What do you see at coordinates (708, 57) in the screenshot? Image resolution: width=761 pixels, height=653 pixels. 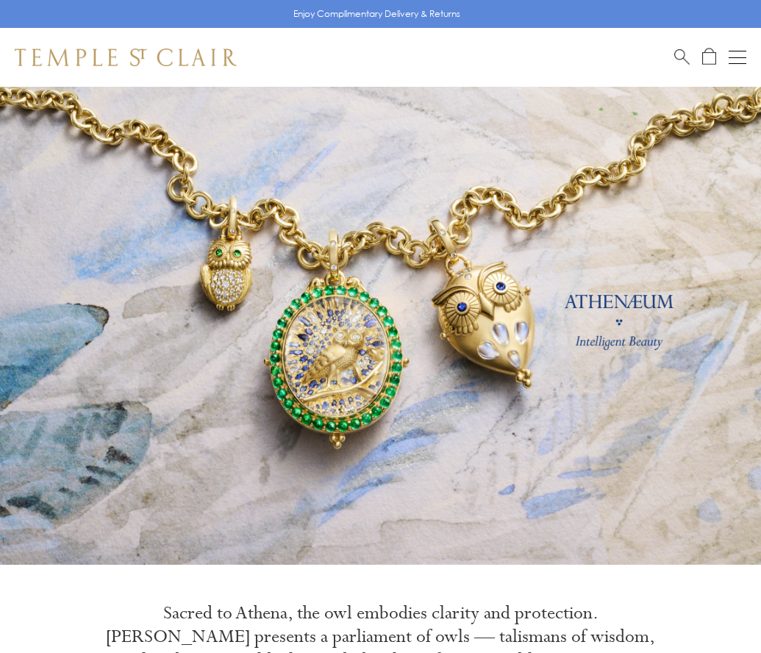 I see `a: Open Shopping Bag` at bounding box center [708, 57].